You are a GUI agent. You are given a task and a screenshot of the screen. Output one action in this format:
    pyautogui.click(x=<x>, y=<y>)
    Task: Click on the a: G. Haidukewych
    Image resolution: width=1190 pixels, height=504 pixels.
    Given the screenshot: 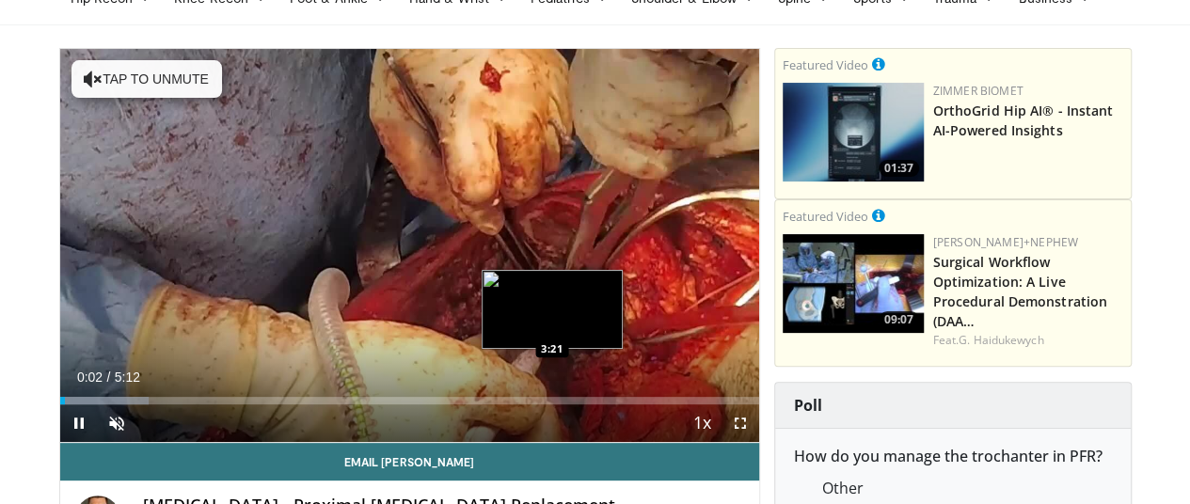 What is the action you would take?
    pyautogui.click(x=1001, y=340)
    